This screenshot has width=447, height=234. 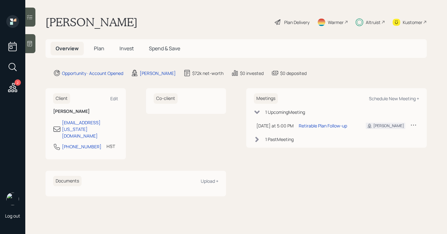 What do you see at coordinates (99, 48) in the screenshot?
I see `span: Plan` at bounding box center [99, 48].